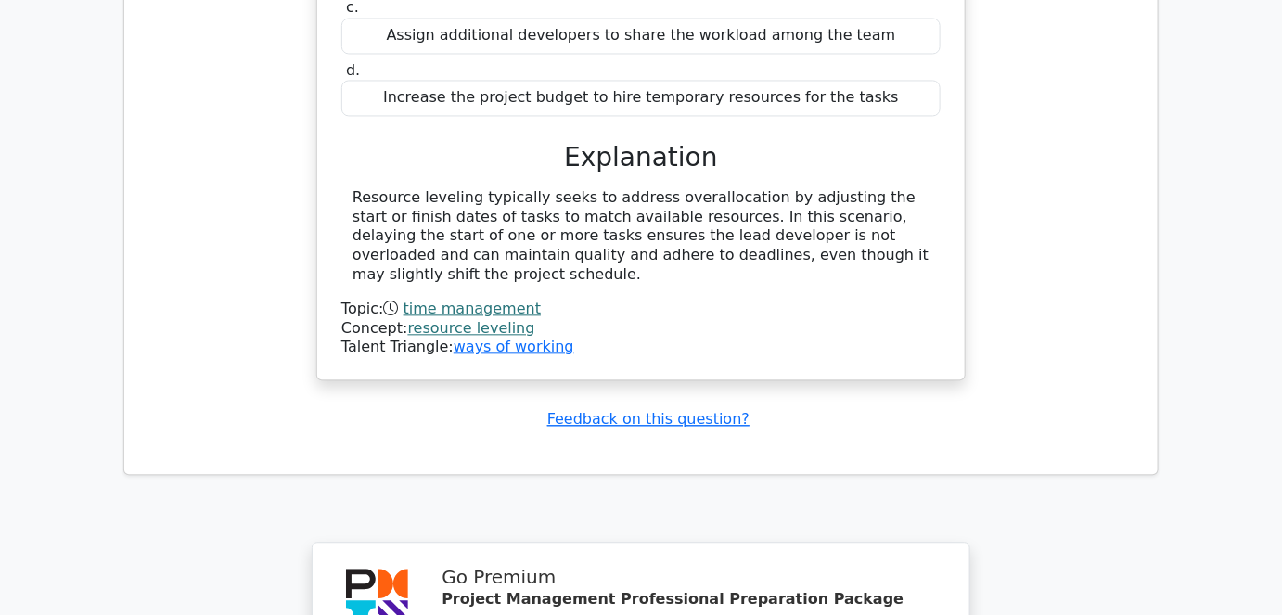 Image resolution: width=1282 pixels, height=615 pixels. What do you see at coordinates (648, 418) in the screenshot?
I see `u: Feedback on this question?` at bounding box center [648, 418].